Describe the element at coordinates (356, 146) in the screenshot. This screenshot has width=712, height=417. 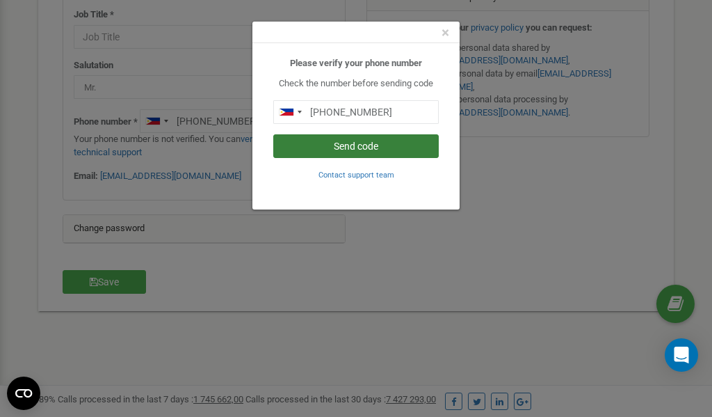
I see `button: Send code` at that location.